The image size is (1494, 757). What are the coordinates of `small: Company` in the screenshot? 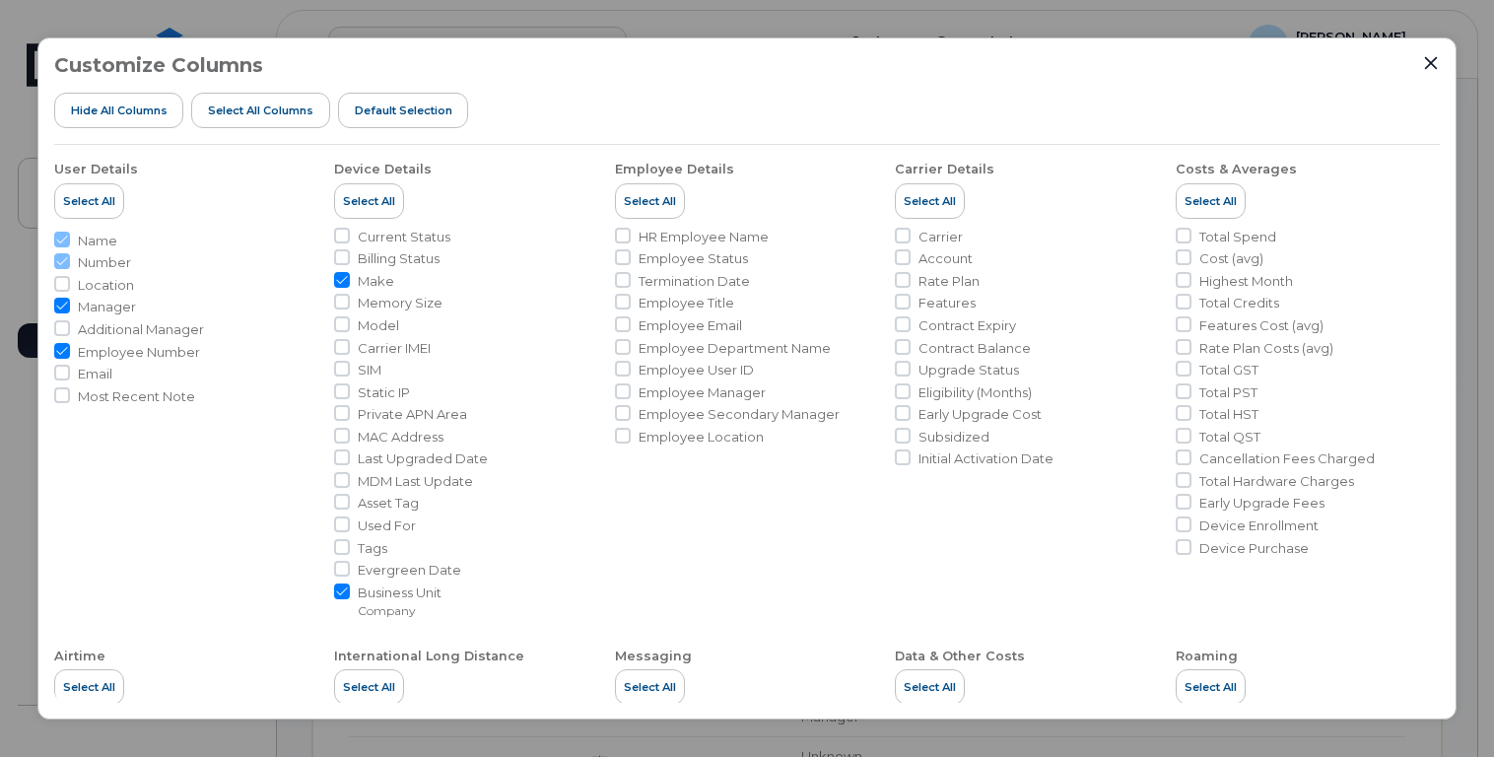 It's located at (386, 610).